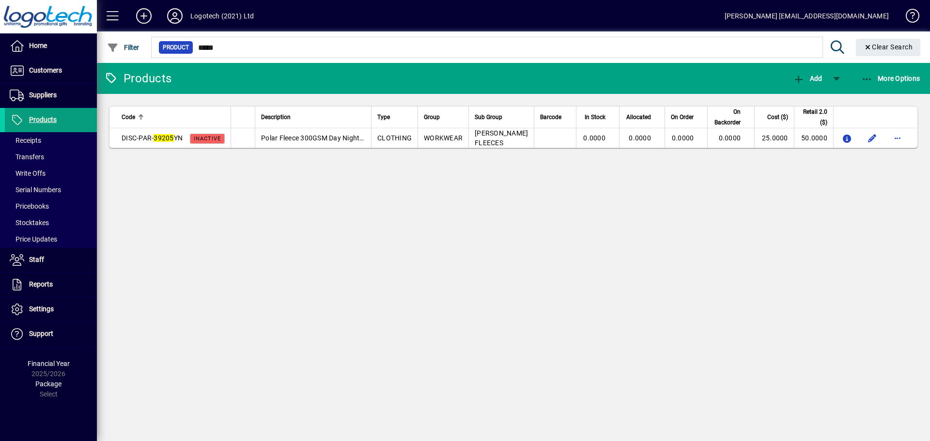 Image resolution: width=930 pixels, height=441 pixels. What do you see at coordinates (687, 117) in the screenshot?
I see `div: On Order` at bounding box center [687, 117].